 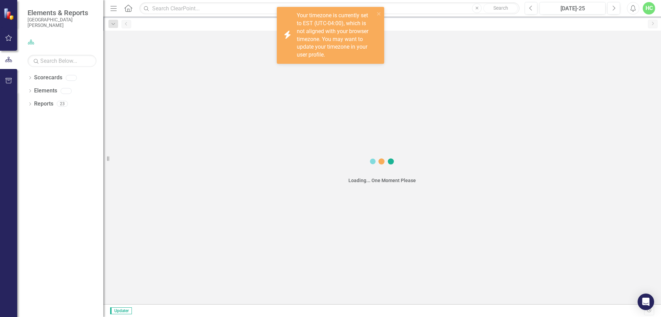 What do you see at coordinates (62, 13) in the screenshot?
I see `span: Elements & Reports` at bounding box center [62, 13].